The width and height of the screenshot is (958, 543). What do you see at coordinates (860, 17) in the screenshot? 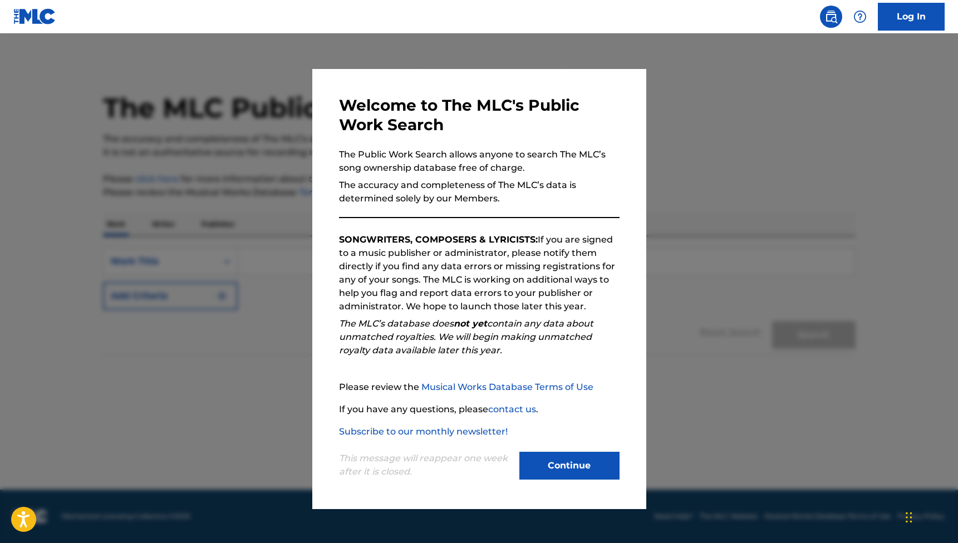
I see `img: help` at bounding box center [860, 17].